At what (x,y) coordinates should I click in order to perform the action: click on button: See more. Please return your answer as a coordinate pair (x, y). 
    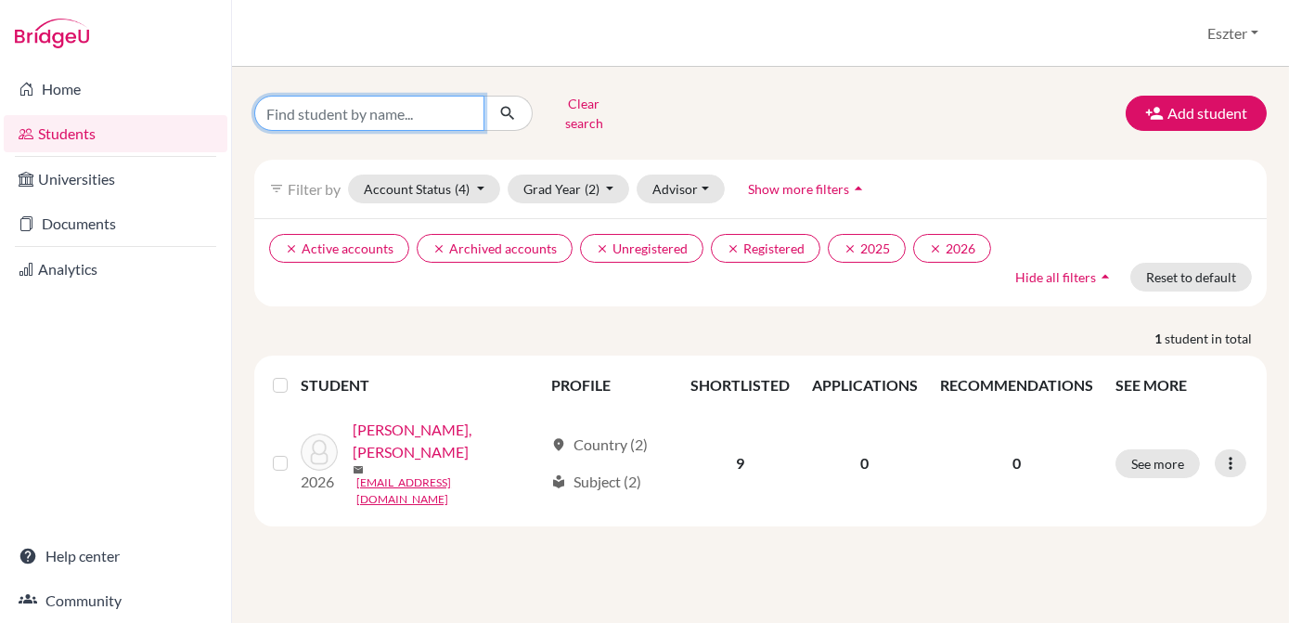
    Looking at the image, I should click on (1157, 463).